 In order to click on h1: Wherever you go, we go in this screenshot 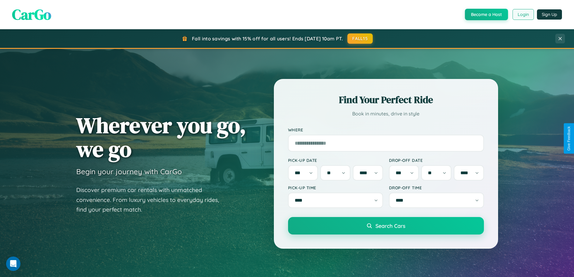, I will do `click(161, 137)`.